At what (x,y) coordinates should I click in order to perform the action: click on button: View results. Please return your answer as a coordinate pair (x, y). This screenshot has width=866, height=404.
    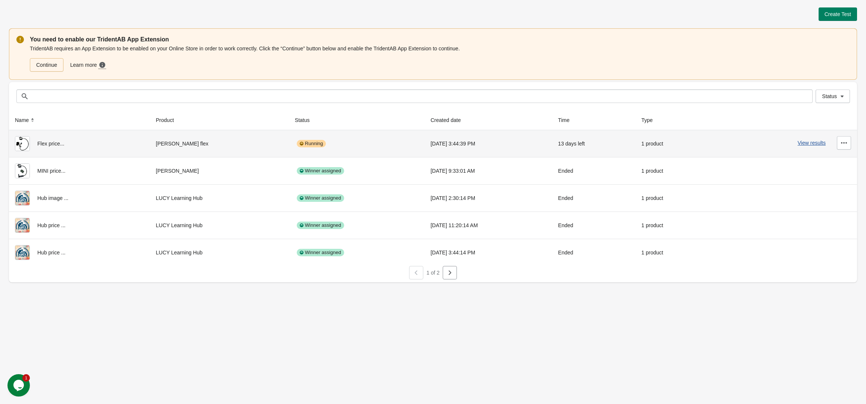
    Looking at the image, I should click on (812, 143).